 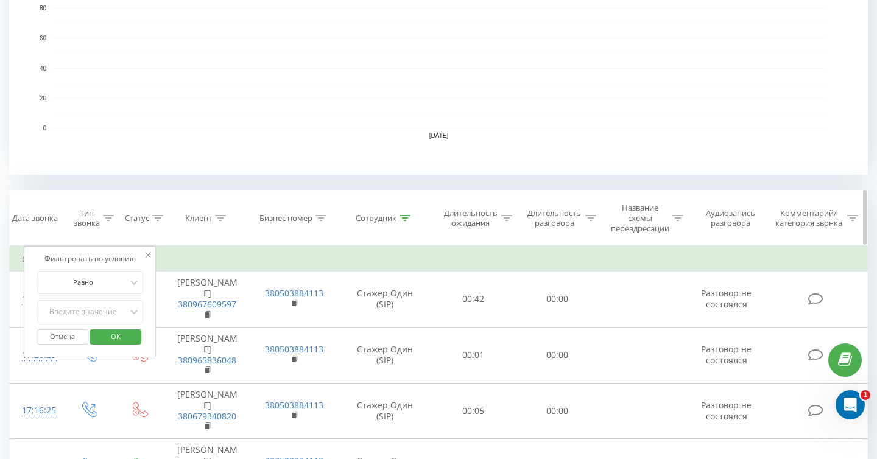 I want to click on div: Длительность разговора, so click(x=554, y=219).